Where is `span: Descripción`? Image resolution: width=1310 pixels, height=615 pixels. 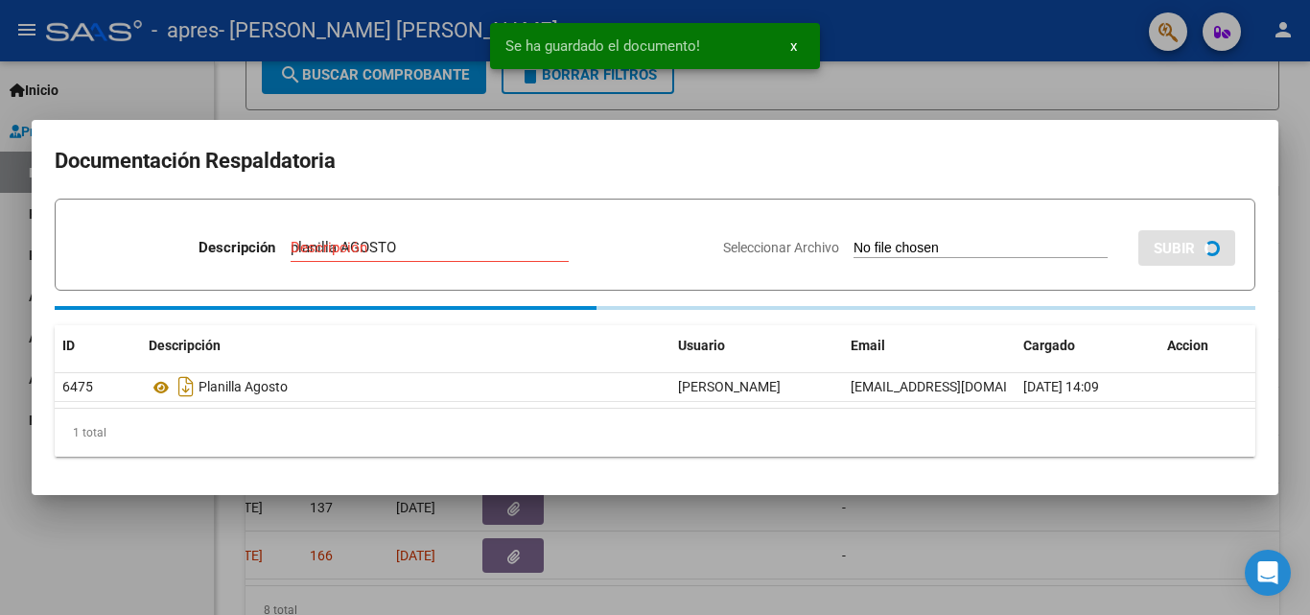 span: Descripción is located at coordinates (184, 345).